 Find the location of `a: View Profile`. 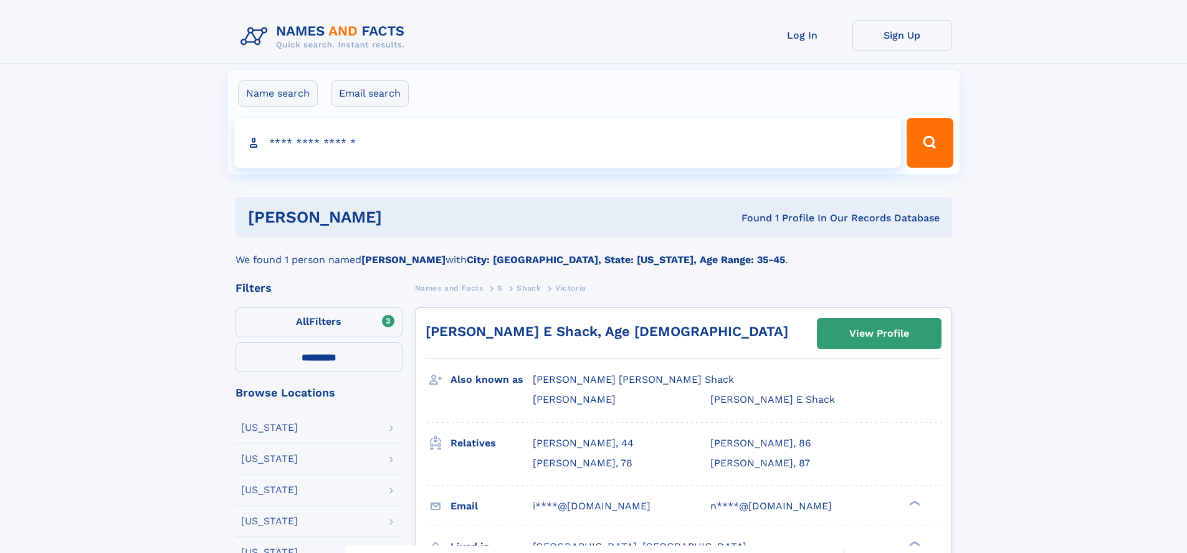

a: View Profile is located at coordinates (879, 333).